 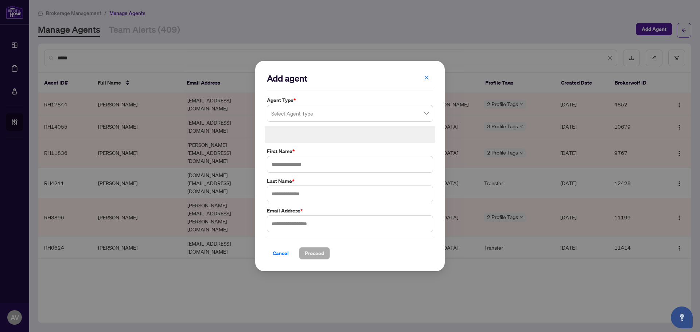 I want to click on span: Cancel, so click(x=281, y=253).